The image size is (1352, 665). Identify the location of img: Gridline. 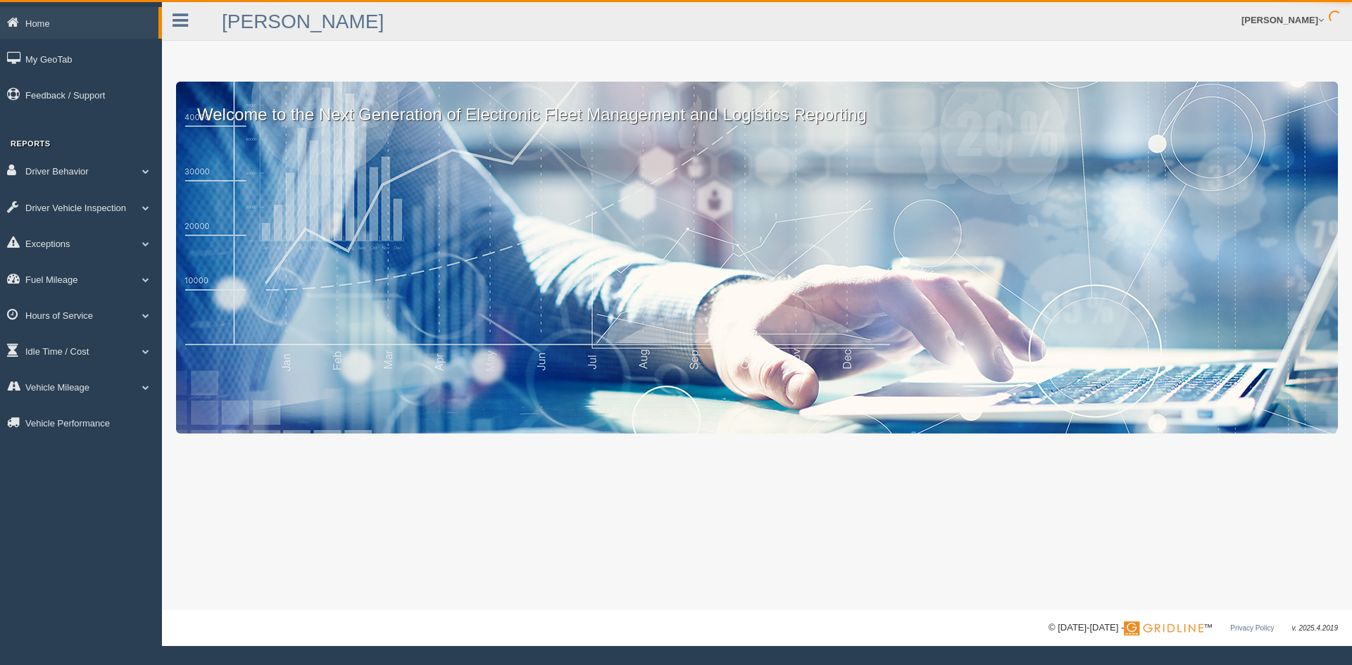
(1163, 629).